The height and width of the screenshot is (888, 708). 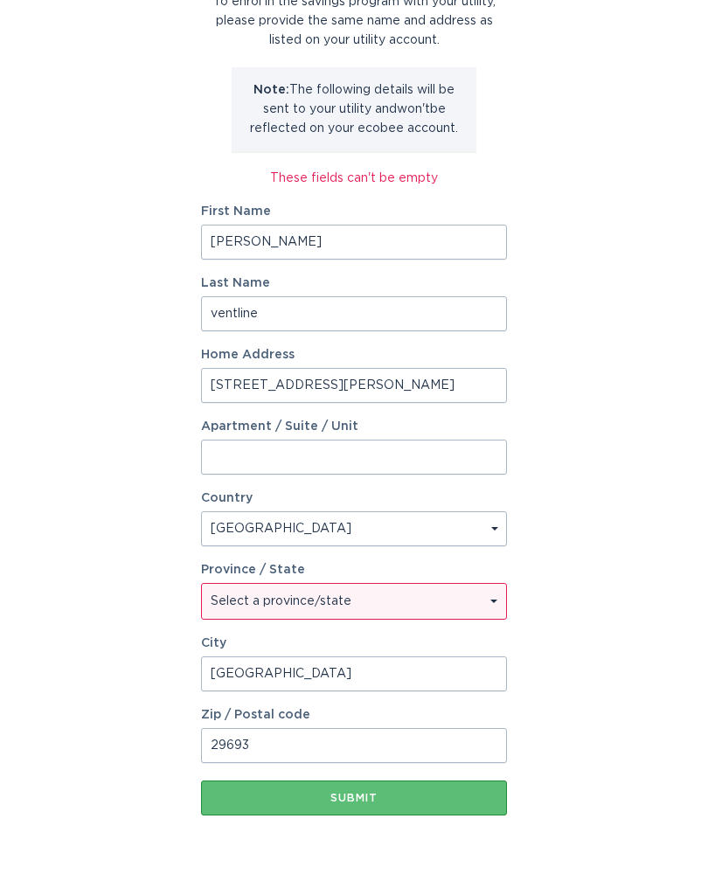 What do you see at coordinates (354, 798) in the screenshot?
I see `button: Submit` at bounding box center [354, 798].